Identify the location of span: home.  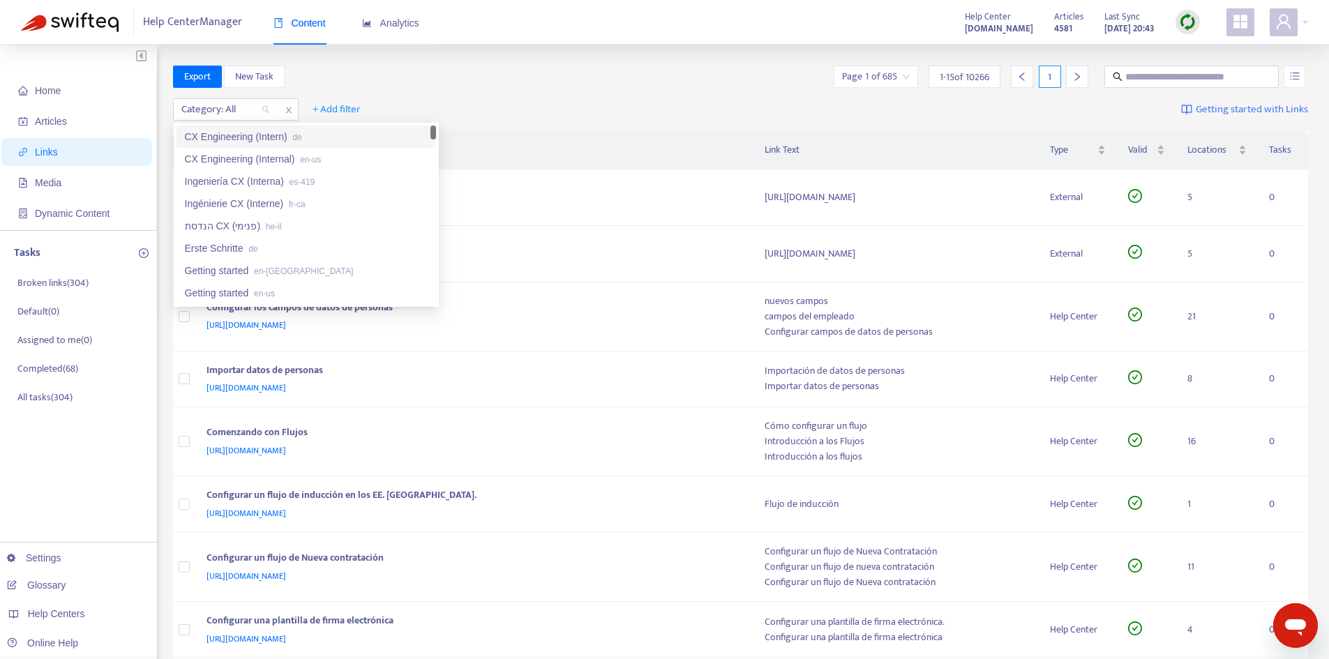
(23, 91).